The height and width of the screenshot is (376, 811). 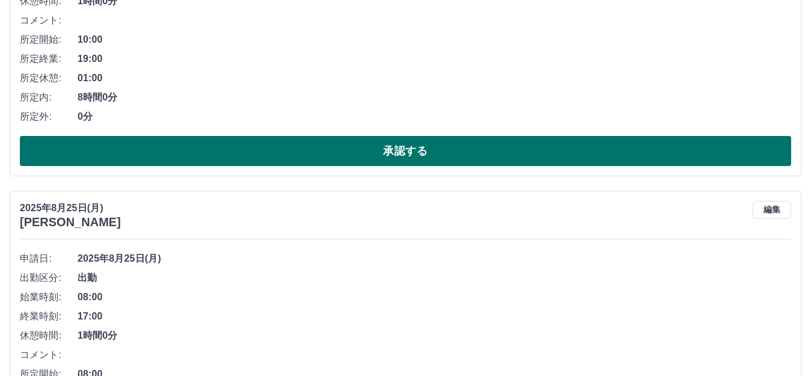 What do you see at coordinates (49, 316) in the screenshot?
I see `span: 終業時刻:` at bounding box center [49, 316].